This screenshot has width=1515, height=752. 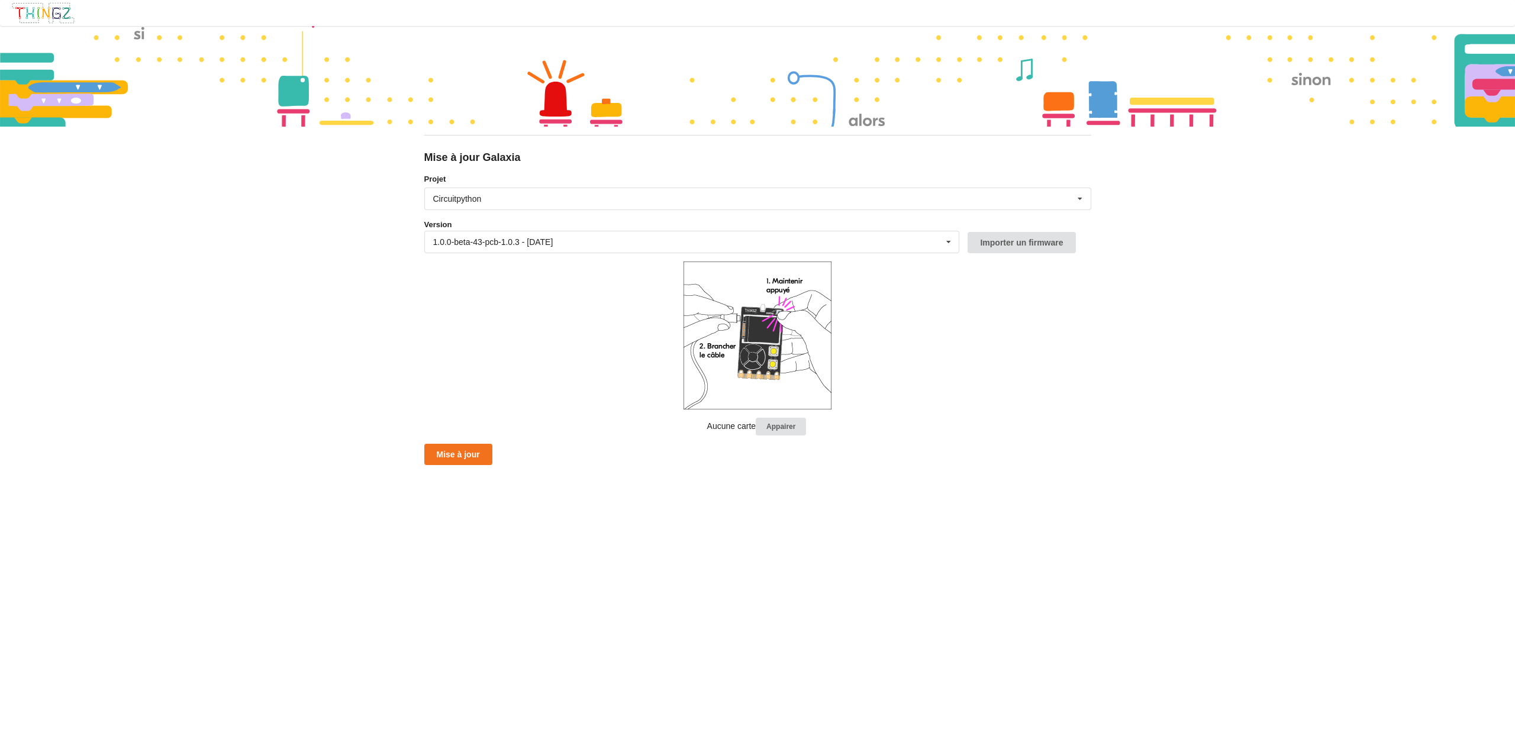 What do you see at coordinates (458, 454) in the screenshot?
I see `button: Mise à jour` at bounding box center [458, 454].